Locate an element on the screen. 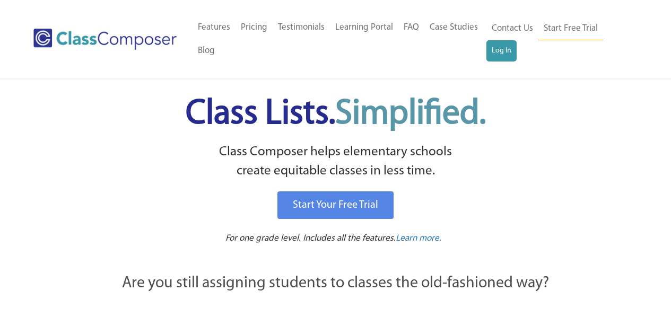  img: Class Composer is located at coordinates (105, 39).